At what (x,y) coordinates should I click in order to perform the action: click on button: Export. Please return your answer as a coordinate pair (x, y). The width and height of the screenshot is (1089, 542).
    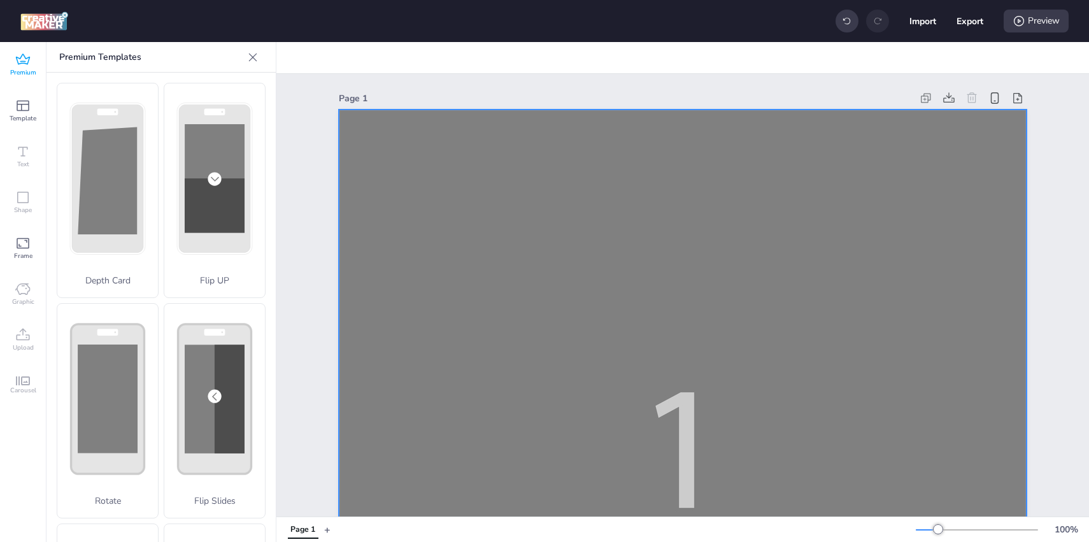
    Looking at the image, I should click on (970, 21).